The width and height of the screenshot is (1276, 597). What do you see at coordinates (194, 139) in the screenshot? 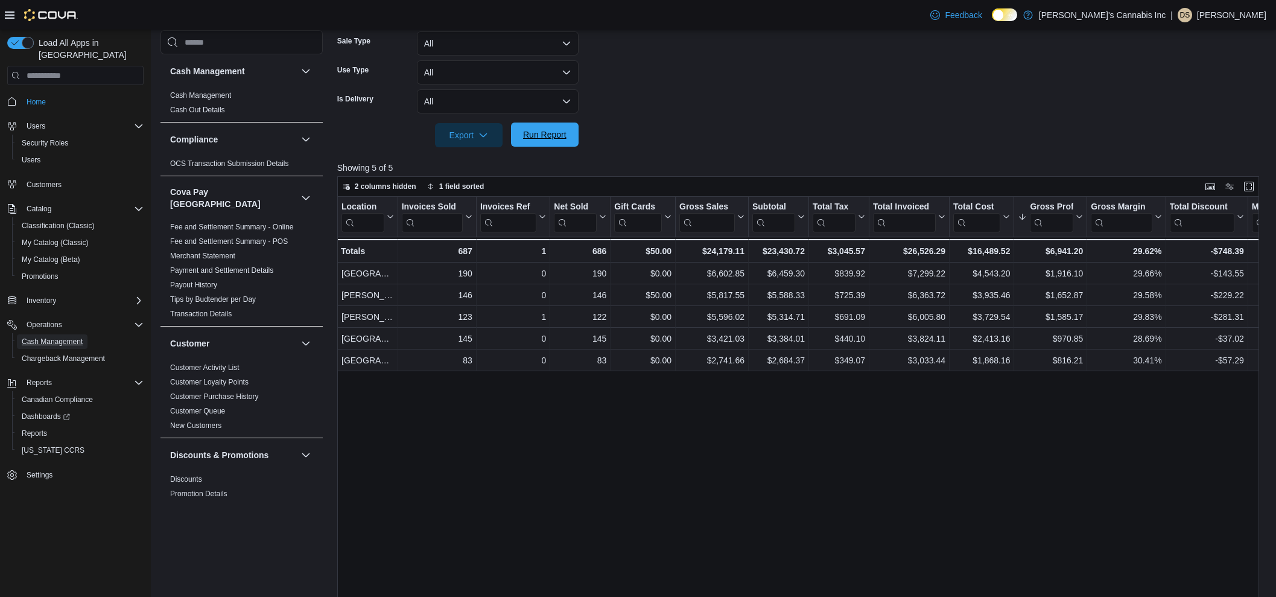
I see `h3: Compliance` at bounding box center [194, 139].